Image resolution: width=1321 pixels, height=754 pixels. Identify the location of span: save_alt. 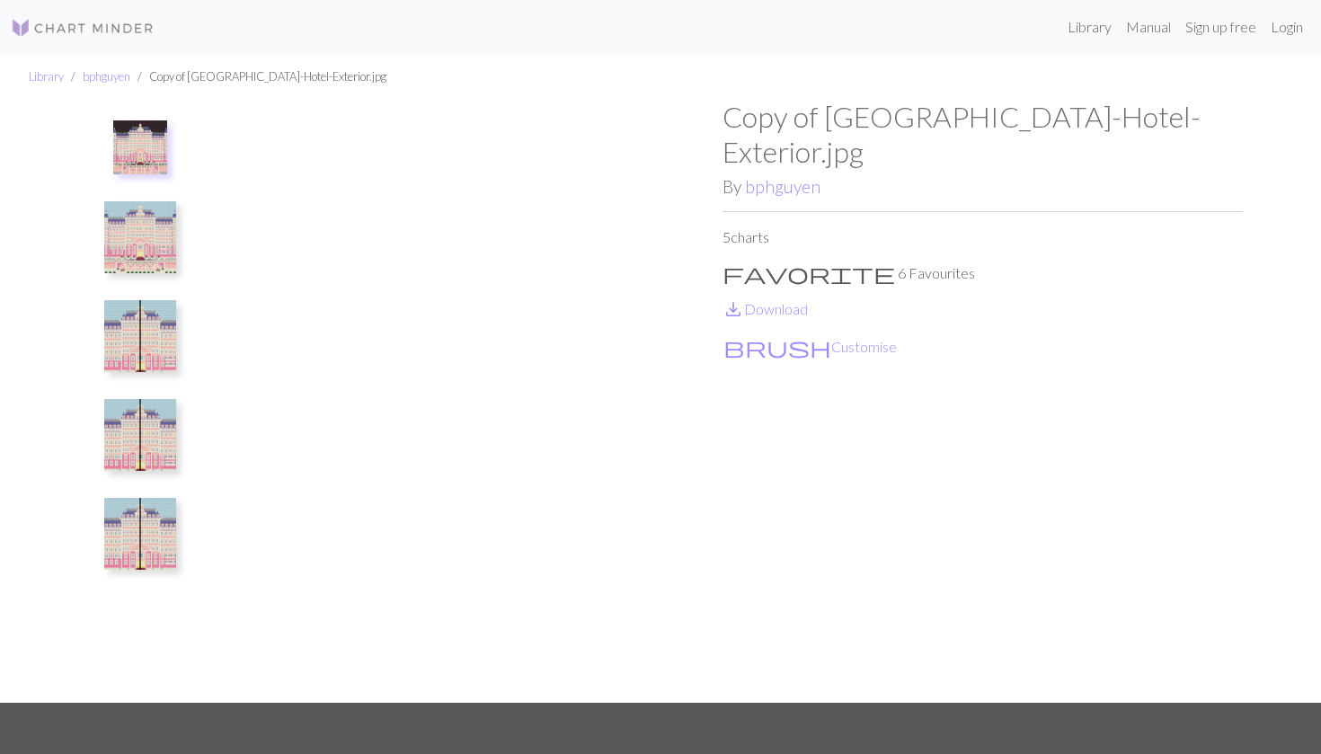
(734, 309).